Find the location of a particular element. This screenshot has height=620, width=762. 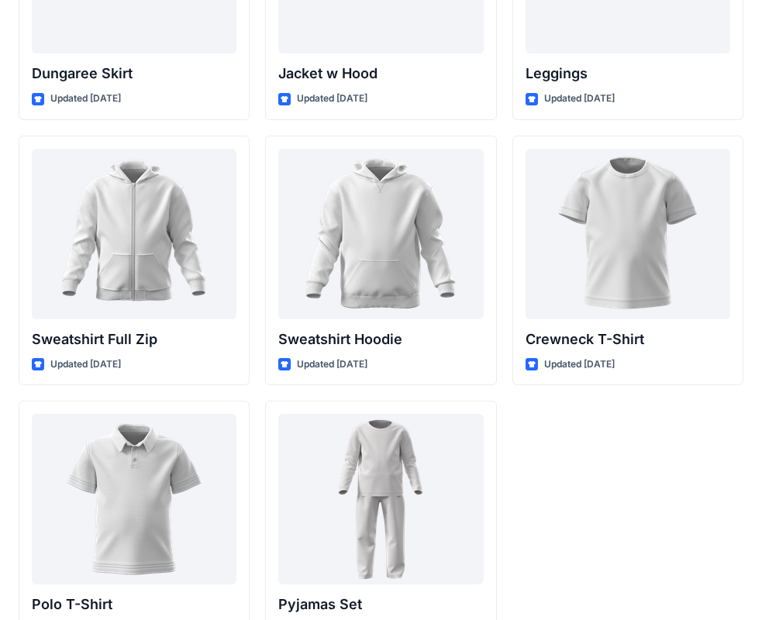

p: Polo T-Shirt is located at coordinates (134, 605).